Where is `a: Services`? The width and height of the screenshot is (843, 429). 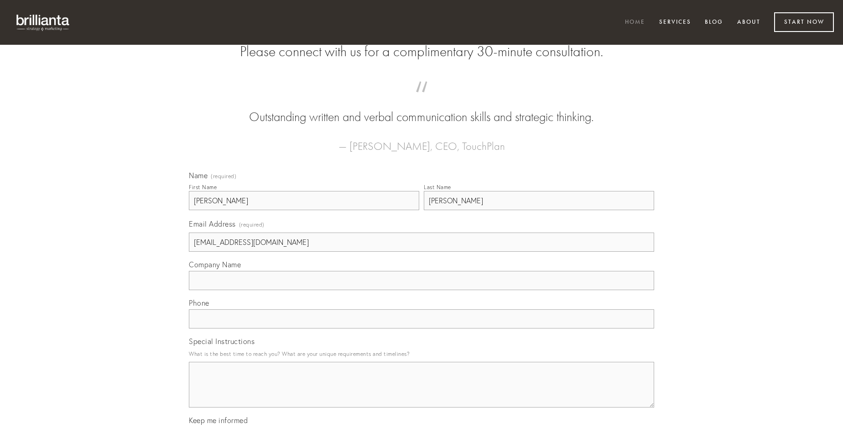 a: Services is located at coordinates (675, 22).